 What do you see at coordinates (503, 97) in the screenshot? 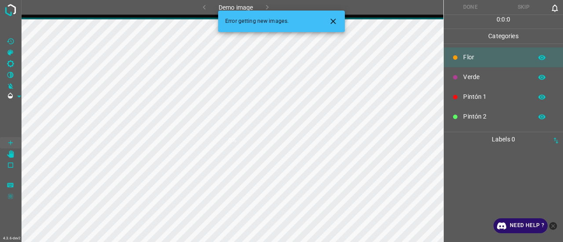
I see `div: Pintón 1` at bounding box center [503, 97].